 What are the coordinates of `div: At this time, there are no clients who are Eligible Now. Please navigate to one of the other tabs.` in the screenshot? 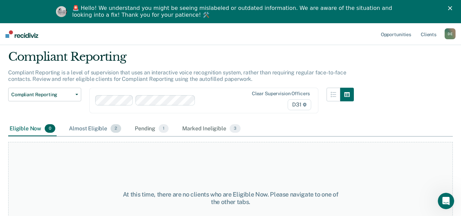 It's located at (230, 198).